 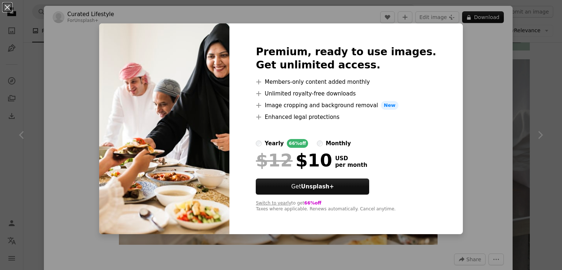 What do you see at coordinates (312, 187) in the screenshot?
I see `button: GetUnsplash+` at bounding box center [312, 187].